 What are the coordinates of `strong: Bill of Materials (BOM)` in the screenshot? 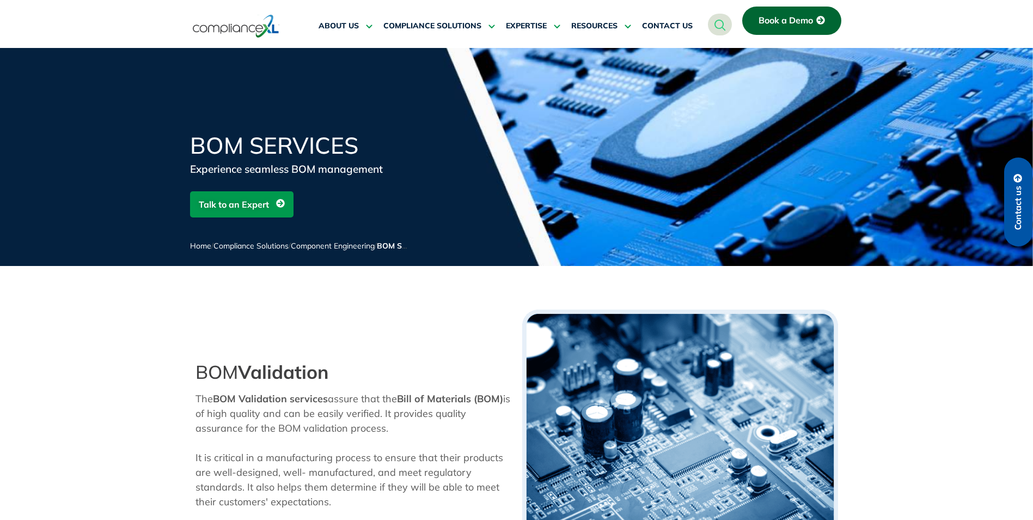 It's located at (450, 398).